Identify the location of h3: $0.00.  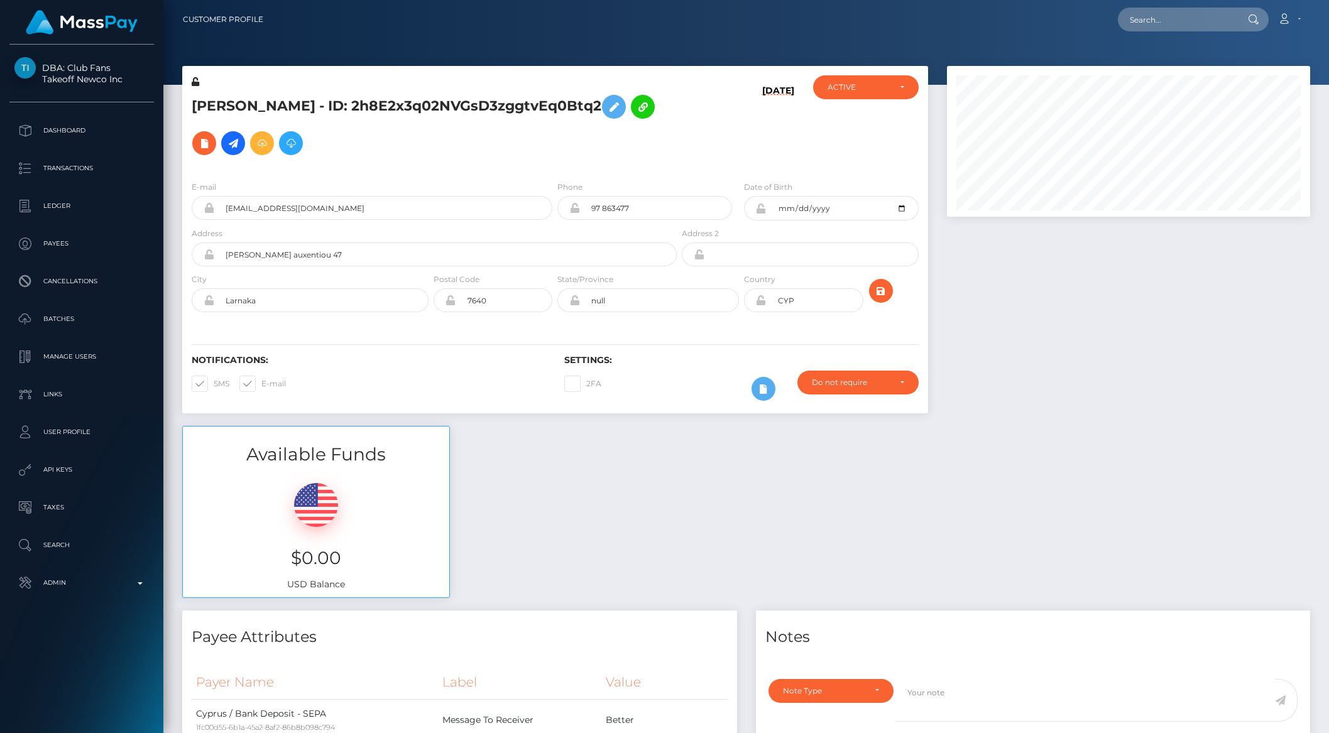
(316, 558).